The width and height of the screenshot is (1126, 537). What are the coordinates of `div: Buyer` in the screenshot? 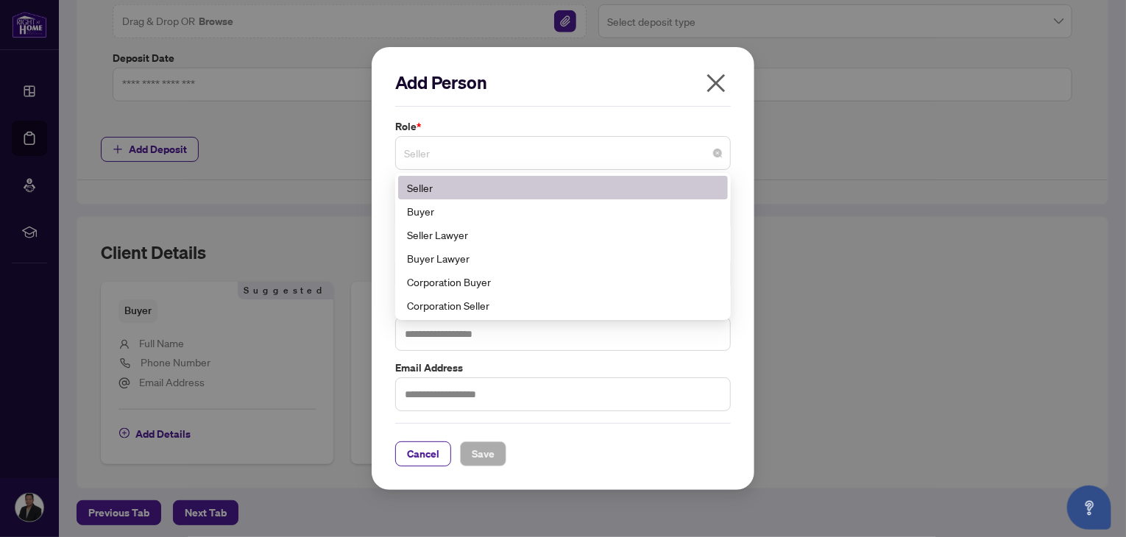 It's located at (563, 211).